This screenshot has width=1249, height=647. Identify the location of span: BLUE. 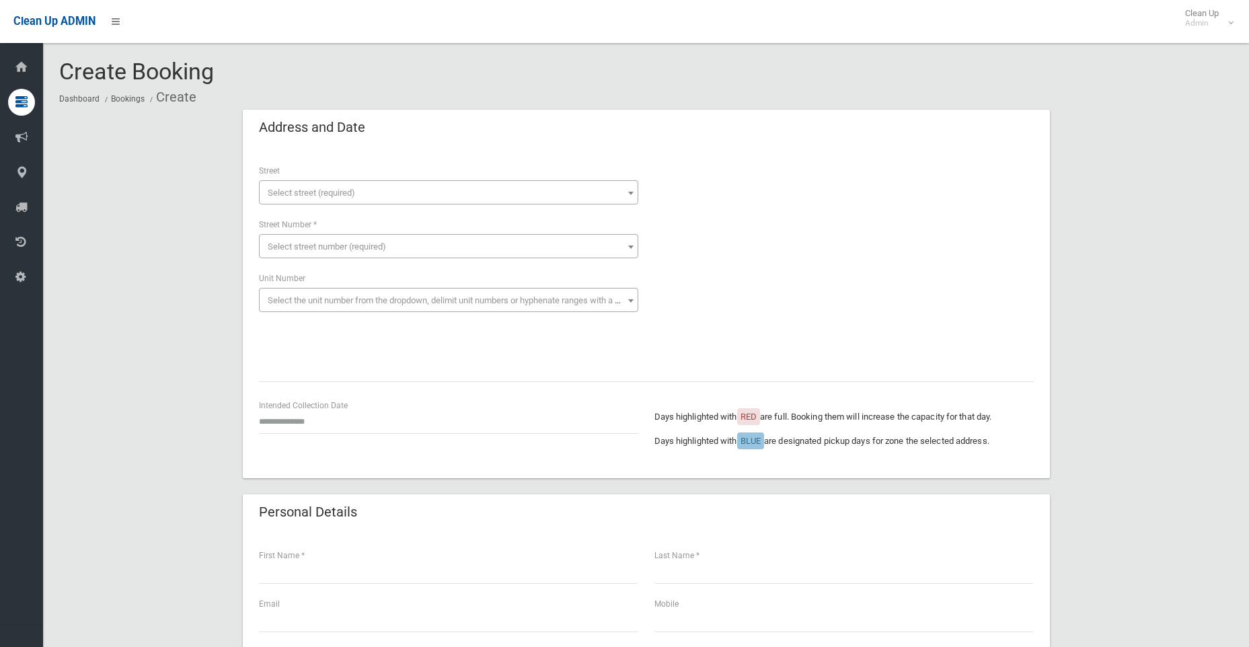
(751, 441).